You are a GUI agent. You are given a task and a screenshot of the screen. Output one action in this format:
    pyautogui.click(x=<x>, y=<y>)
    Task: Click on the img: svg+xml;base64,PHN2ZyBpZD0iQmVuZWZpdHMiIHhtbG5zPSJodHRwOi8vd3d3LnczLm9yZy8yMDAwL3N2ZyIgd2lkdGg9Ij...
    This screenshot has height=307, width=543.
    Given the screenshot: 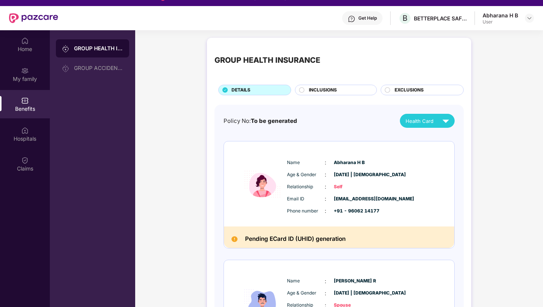 What is the action you would take?
    pyautogui.click(x=25, y=100)
    